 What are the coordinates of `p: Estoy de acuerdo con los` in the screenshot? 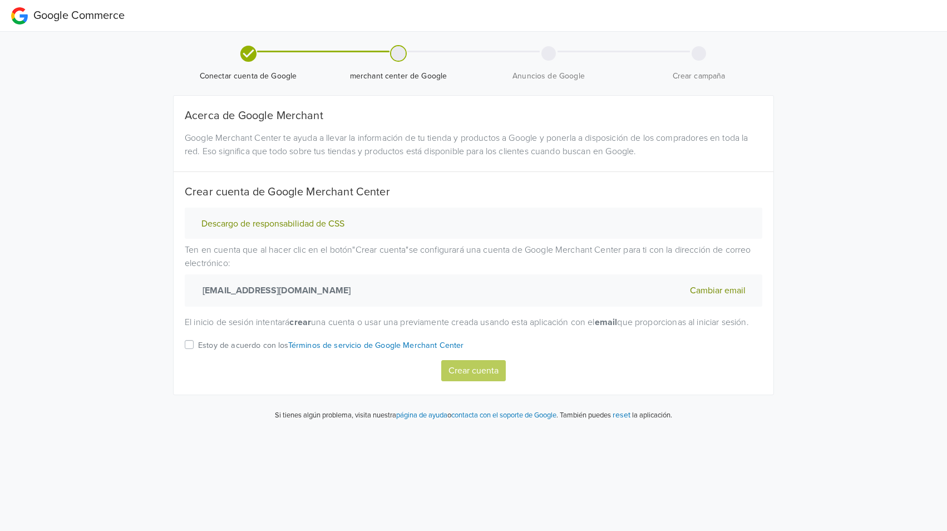 It's located at (331, 346).